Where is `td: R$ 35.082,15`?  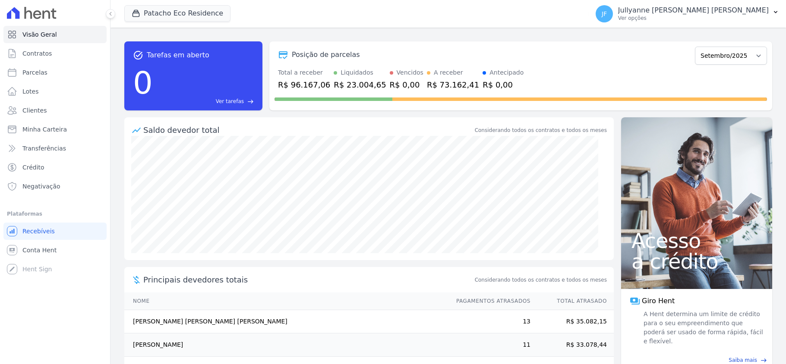
td: R$ 35.082,15 is located at coordinates (572, 322).